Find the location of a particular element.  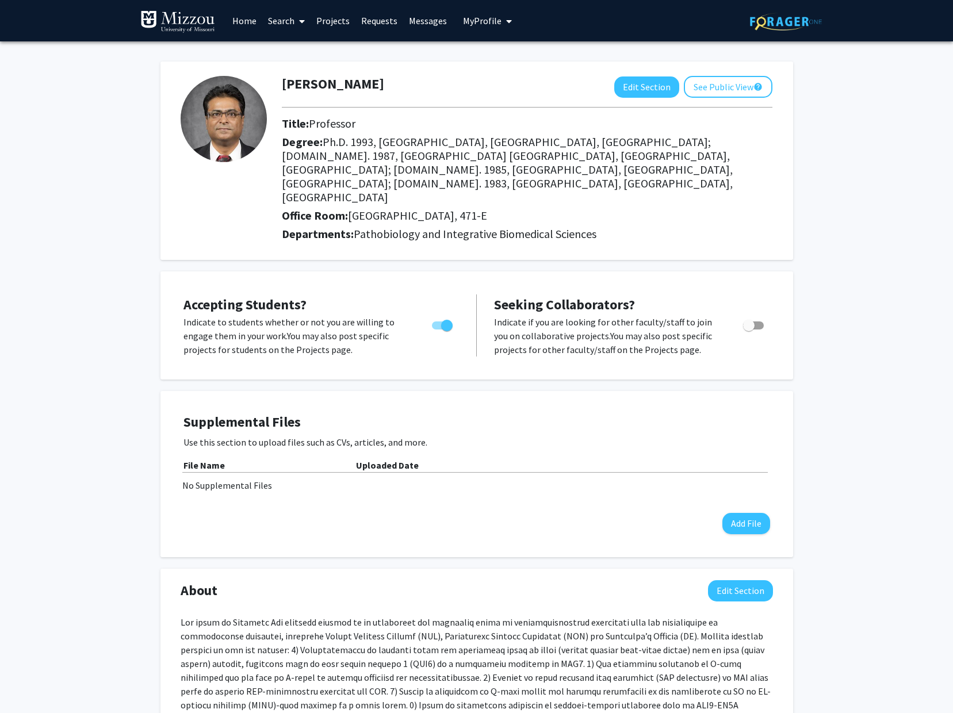

button: Edit About is located at coordinates (740, 591).